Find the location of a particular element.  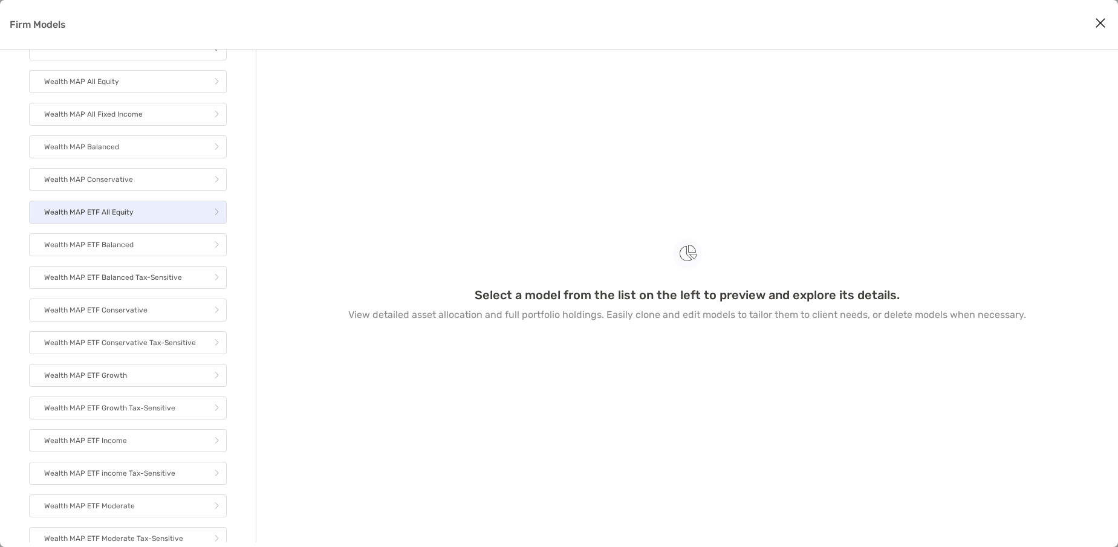

p: Wealth MAP ETF Conservative is located at coordinates (96, 310).